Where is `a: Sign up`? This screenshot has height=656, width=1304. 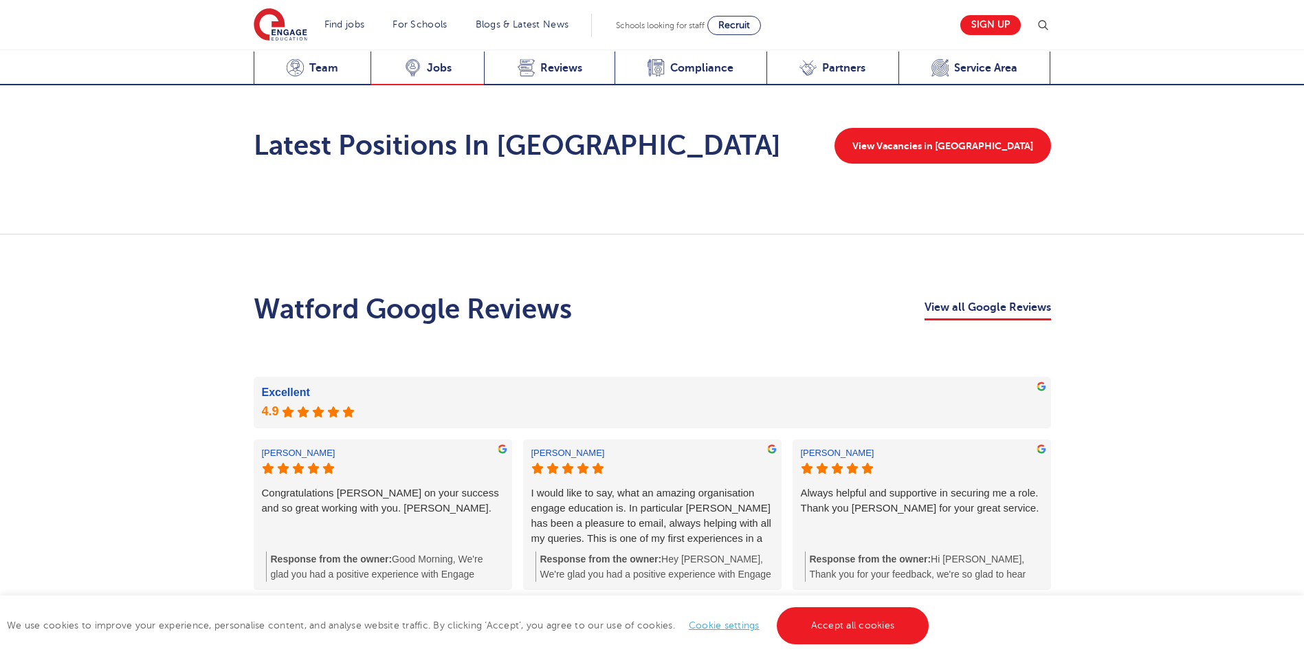
a: Sign up is located at coordinates (990, 25).